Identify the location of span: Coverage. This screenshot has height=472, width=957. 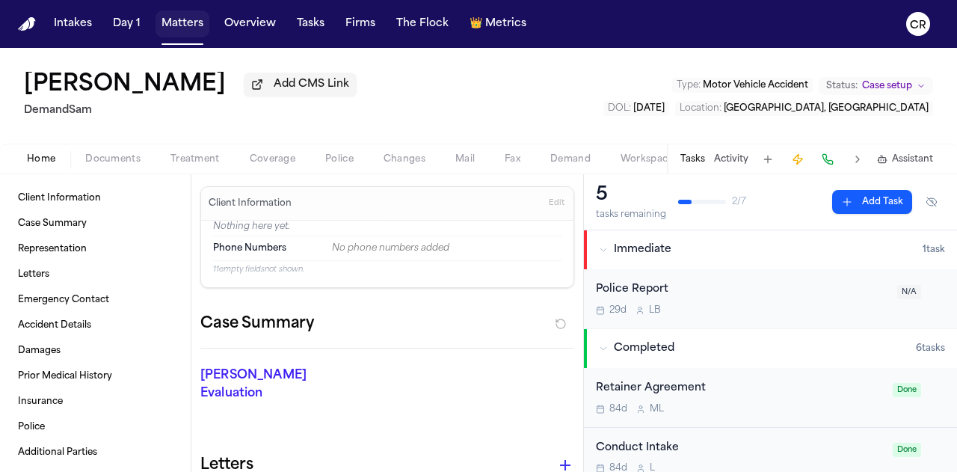
(272, 159).